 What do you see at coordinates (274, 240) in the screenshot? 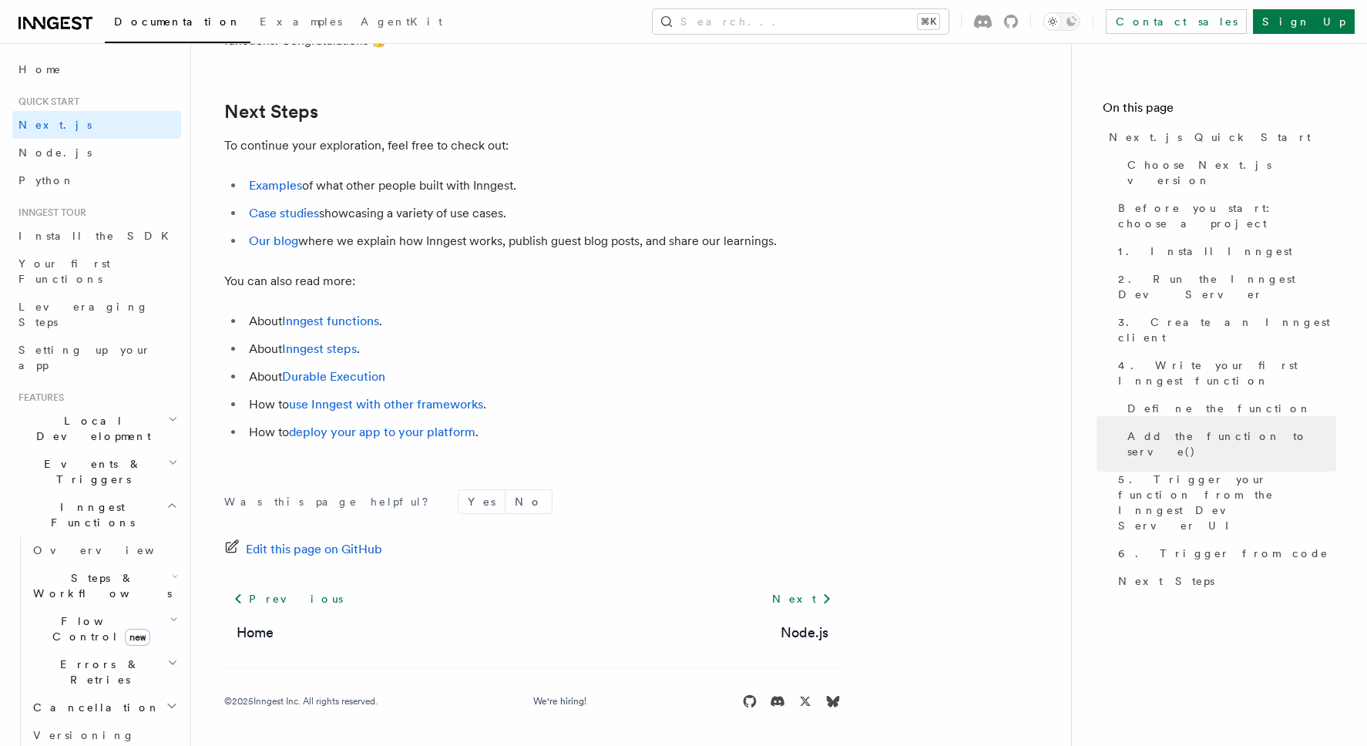
I see `a: Our blog` at bounding box center [274, 240].